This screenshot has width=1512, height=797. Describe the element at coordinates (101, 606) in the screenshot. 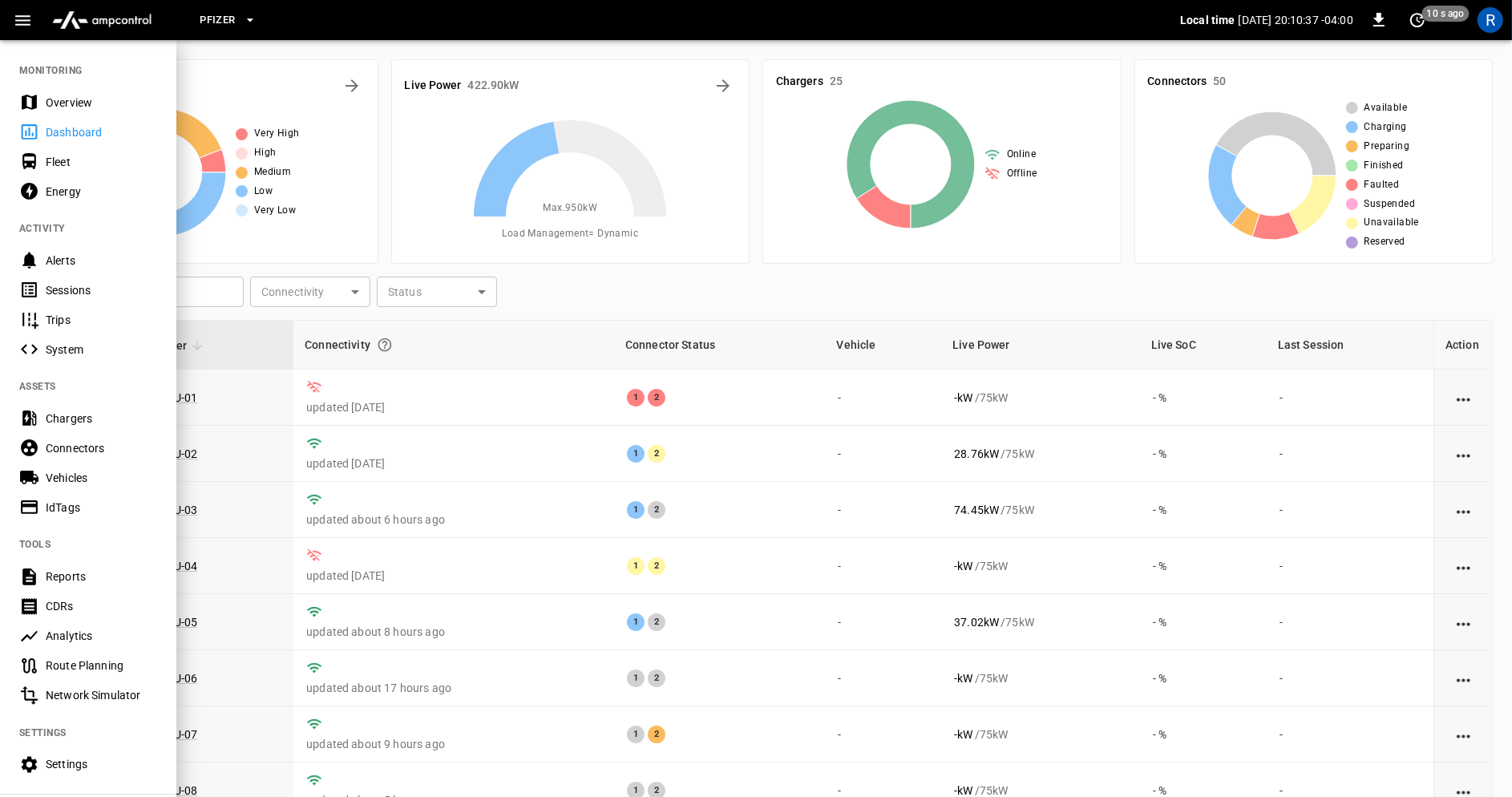

I see `div: CDRs` at that location.